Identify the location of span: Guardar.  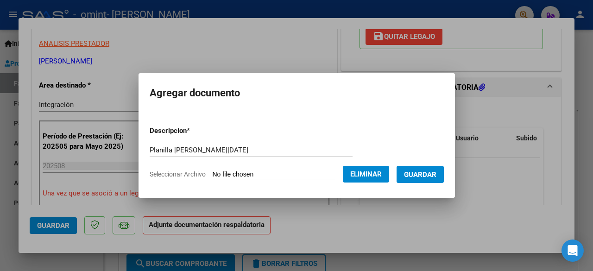
(420, 175).